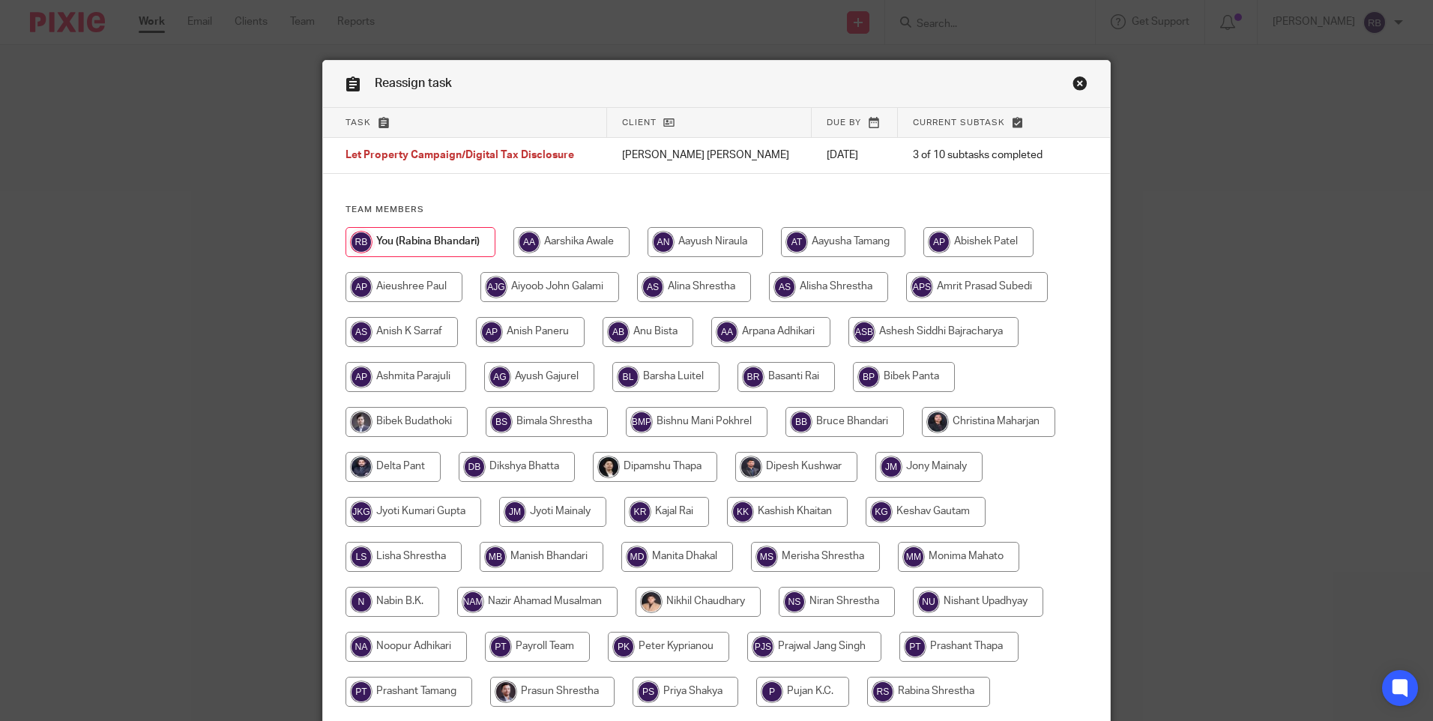 This screenshot has width=1433, height=721. Describe the element at coordinates (844, 122) in the screenshot. I see `span: Due by` at that location.